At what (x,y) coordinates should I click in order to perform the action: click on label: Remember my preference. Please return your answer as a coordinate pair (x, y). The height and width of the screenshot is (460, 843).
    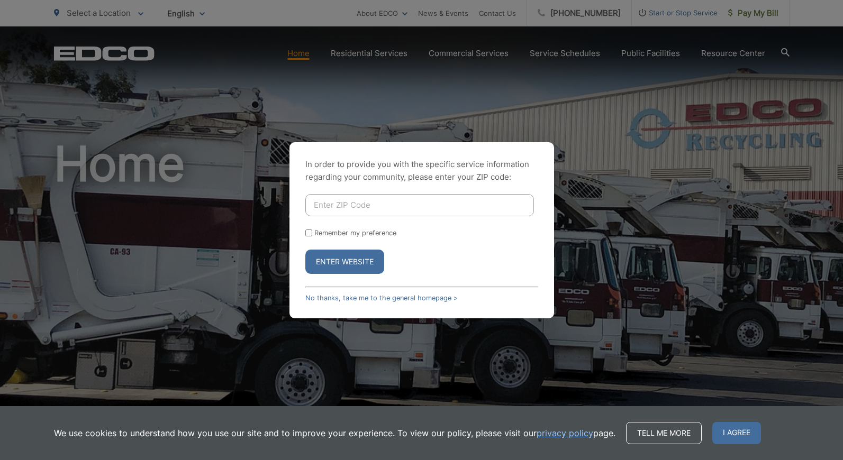
    Looking at the image, I should click on (355, 233).